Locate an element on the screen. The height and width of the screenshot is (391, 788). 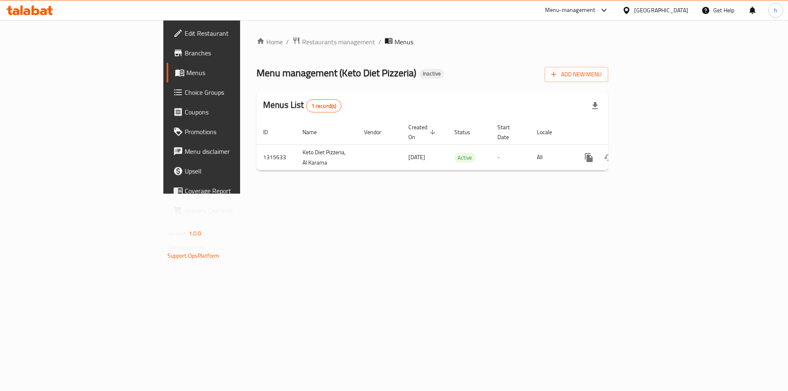
span: Edit Restaurant is located at coordinates (236, 33).